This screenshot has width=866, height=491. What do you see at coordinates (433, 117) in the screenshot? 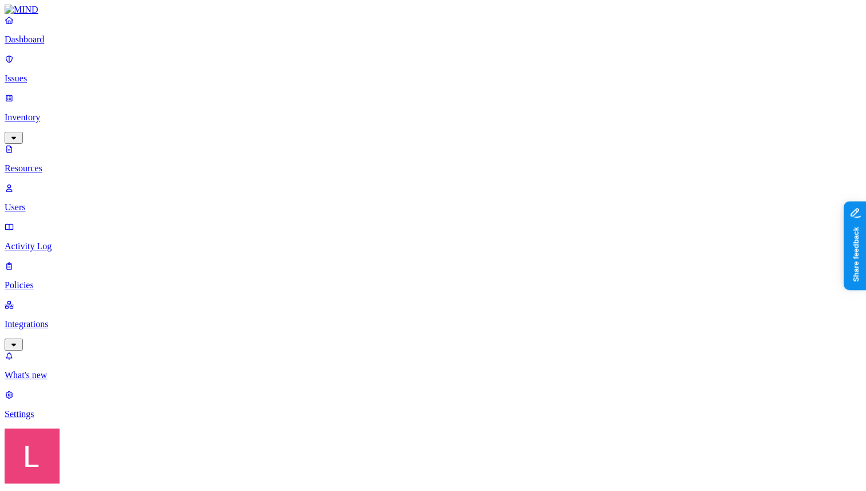
I see `p: Inventory` at bounding box center [433, 117].